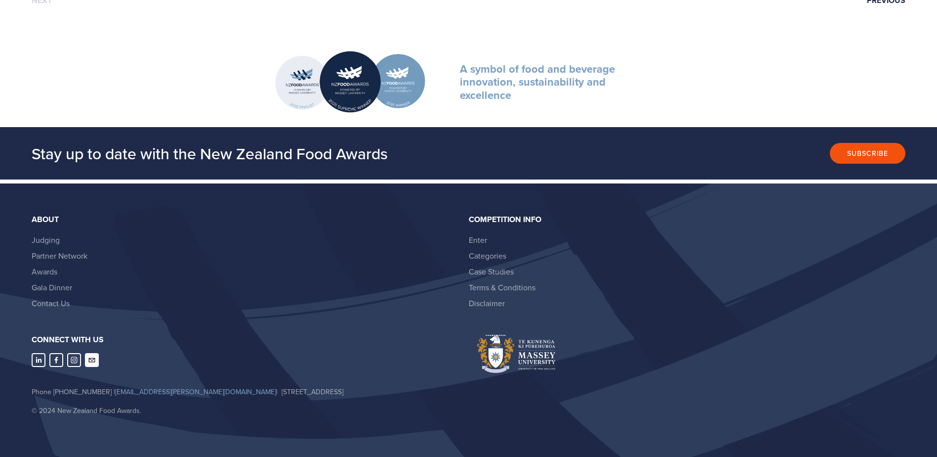  I want to click on a: Instagram, so click(74, 360).